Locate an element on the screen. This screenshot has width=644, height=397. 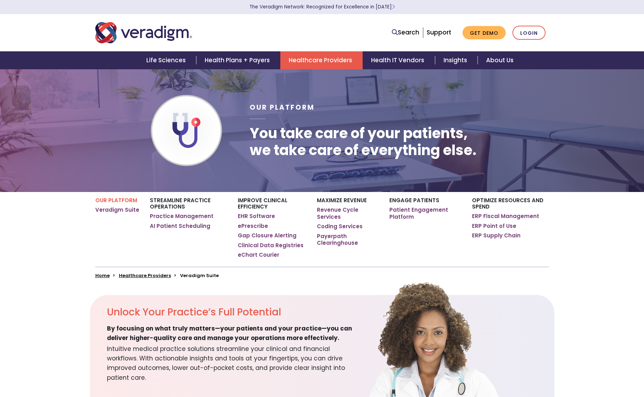
a: Health IT Vendors is located at coordinates (398, 60).